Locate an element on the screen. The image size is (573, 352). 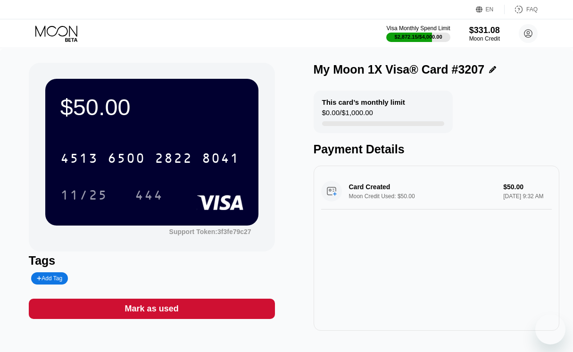
div: My Moon 1X Visa® Card #3207 is located at coordinates (399, 69).